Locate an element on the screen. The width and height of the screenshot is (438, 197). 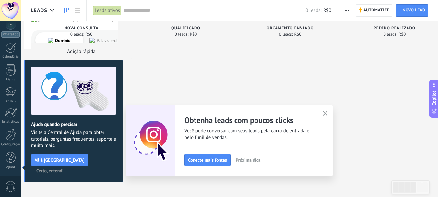
div: v 4.0.25 is located at coordinates (25, 13).